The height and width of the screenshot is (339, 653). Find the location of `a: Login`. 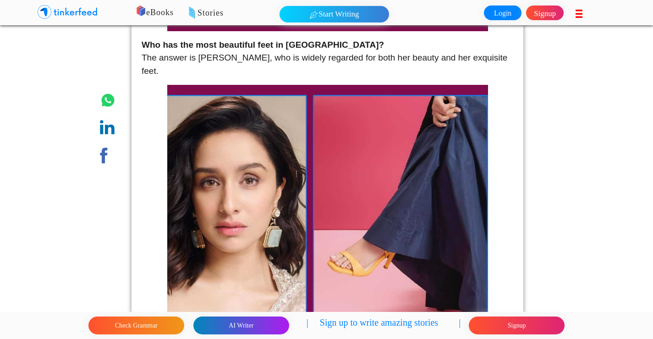

a: Login is located at coordinates (503, 13).